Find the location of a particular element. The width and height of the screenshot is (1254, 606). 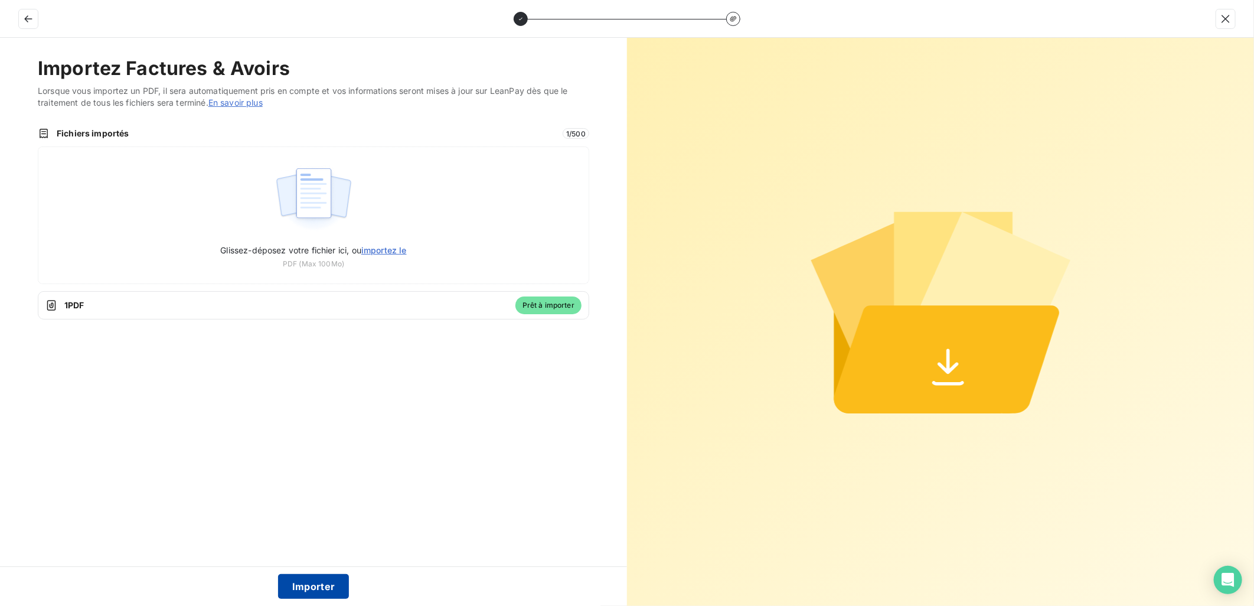

a: En savoir plus is located at coordinates (236, 102).